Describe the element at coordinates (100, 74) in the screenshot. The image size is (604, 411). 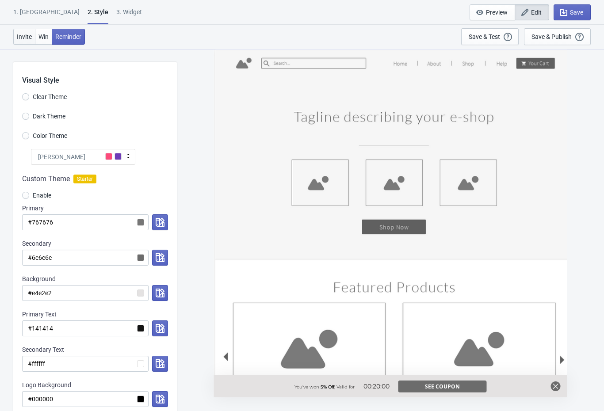
I see `div: Visual Style` at that location.